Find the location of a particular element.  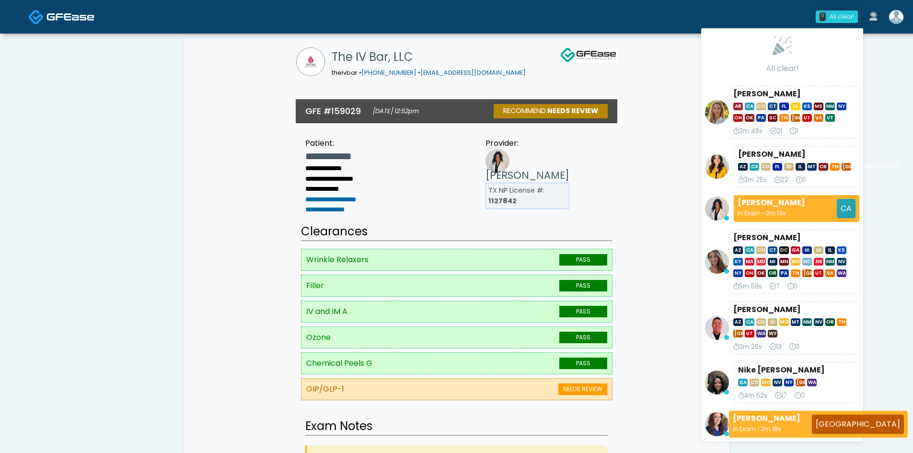

a: 0 All clear! is located at coordinates (837, 17).